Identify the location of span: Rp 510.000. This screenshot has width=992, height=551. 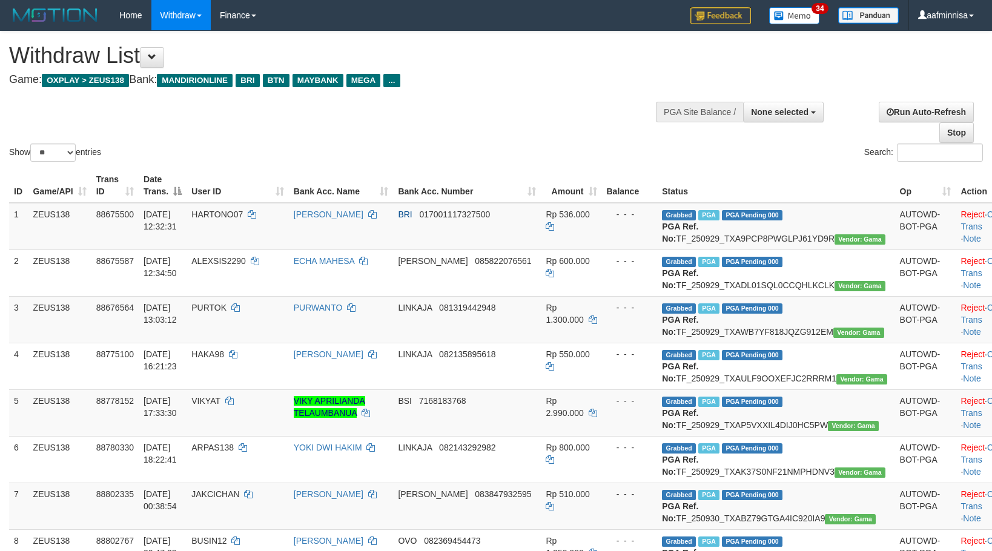
(567, 494).